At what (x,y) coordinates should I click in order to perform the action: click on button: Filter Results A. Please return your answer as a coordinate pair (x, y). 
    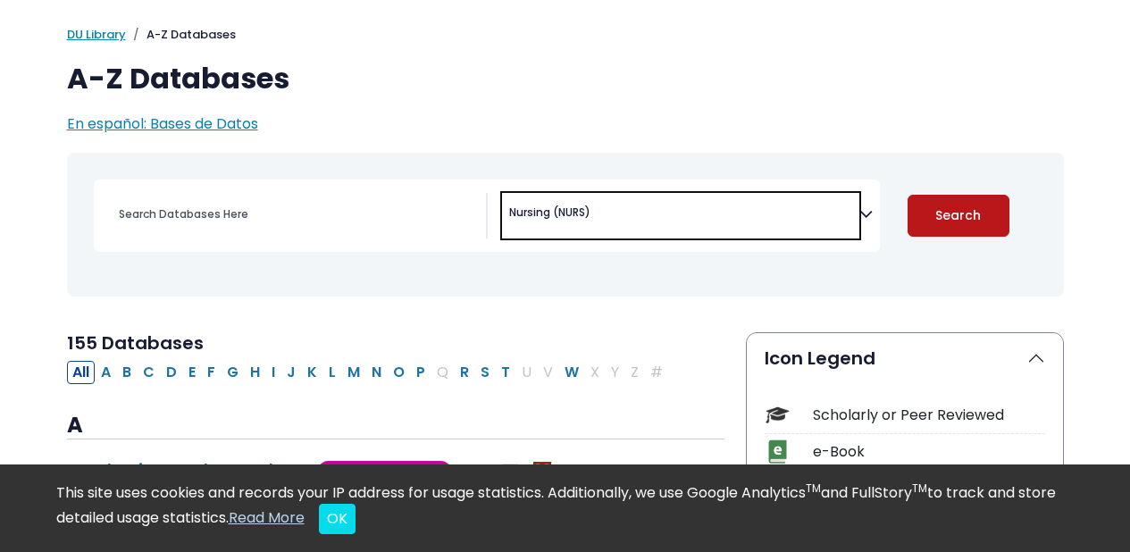
    Looking at the image, I should click on (105, 372).